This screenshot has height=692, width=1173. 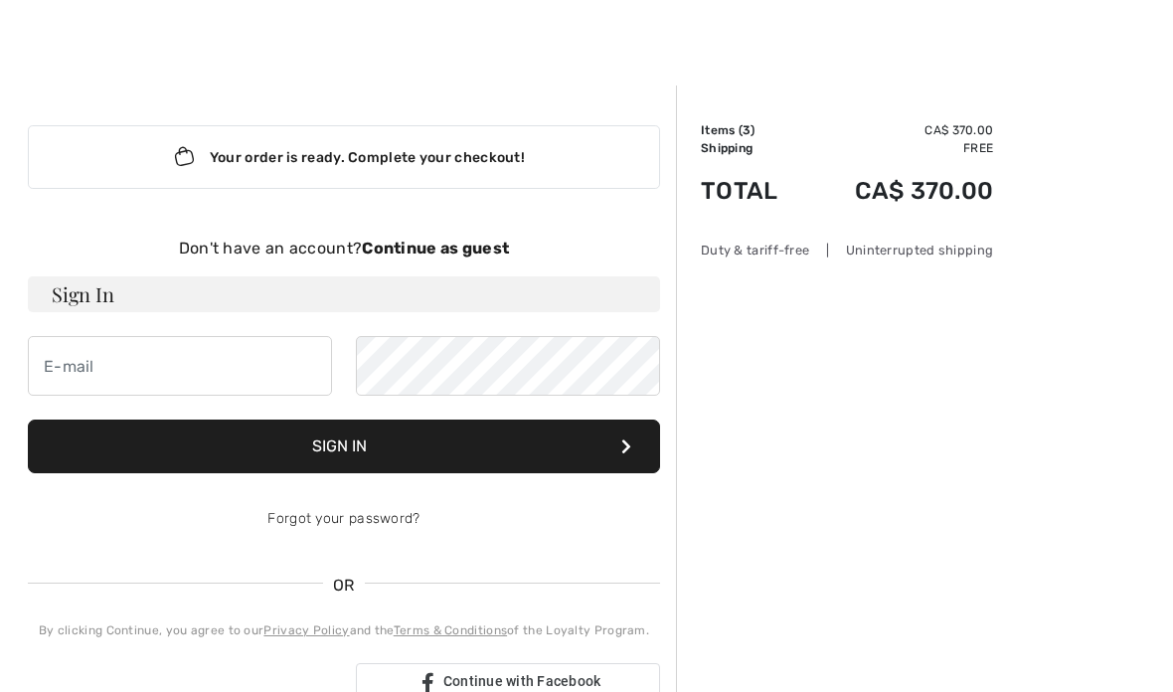 I want to click on span: Continue with Facebook, so click(x=522, y=681).